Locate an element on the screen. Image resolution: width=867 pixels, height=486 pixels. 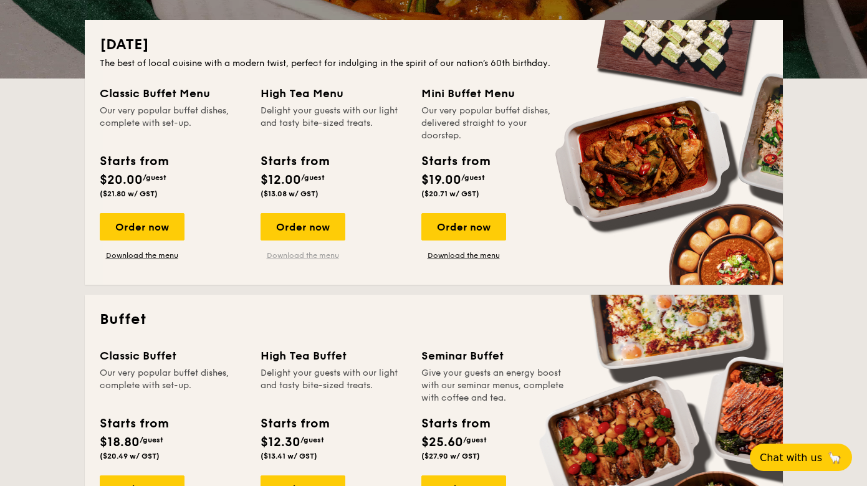
div: High Tea Buffet is located at coordinates (333, 356).